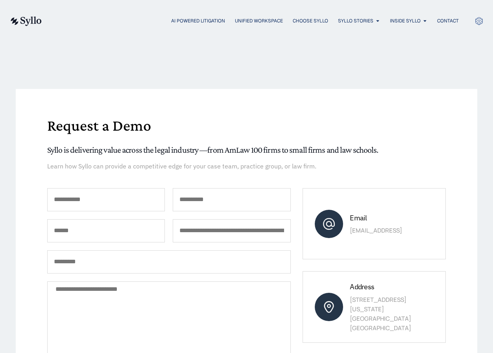 The height and width of the screenshot is (353, 493). I want to click on span: Email, so click(358, 217).